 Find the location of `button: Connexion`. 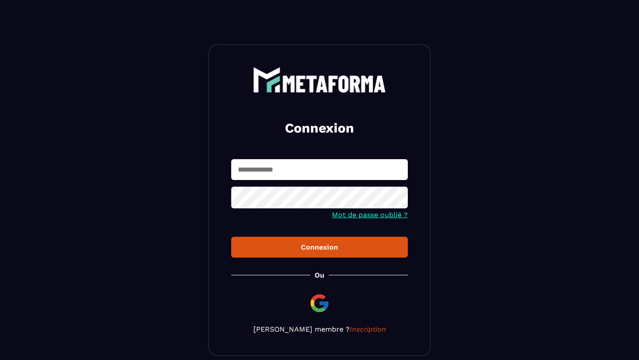

button: Connexion is located at coordinates (319, 247).